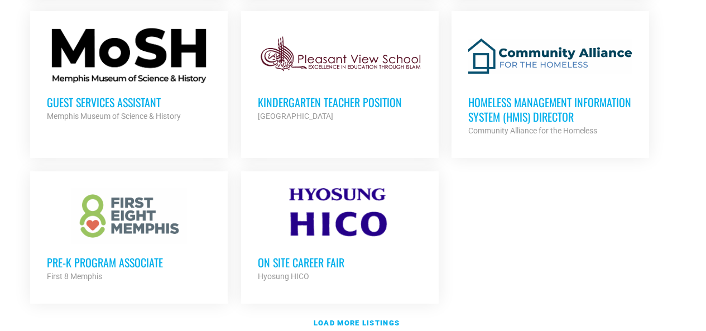 The width and height of the screenshot is (706, 331). Describe the element at coordinates (532, 131) in the screenshot. I see `strong: Community Alliance for the Homeless` at that location.